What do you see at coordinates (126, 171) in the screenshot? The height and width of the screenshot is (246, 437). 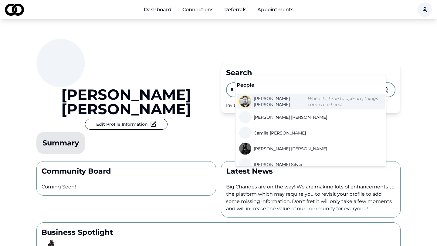 I see `p: Community Board` at bounding box center [126, 171].